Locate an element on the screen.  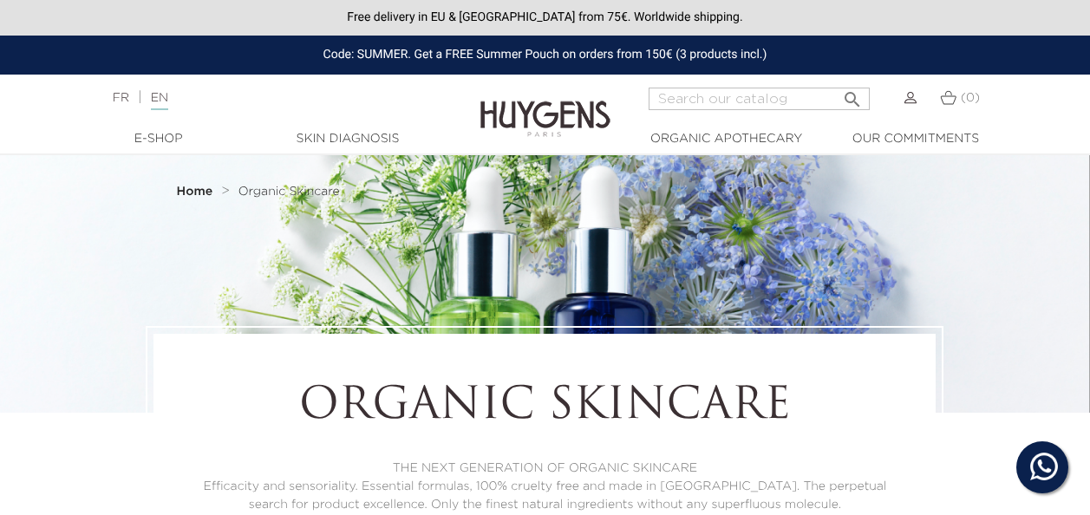
span: Organic Skincare is located at coordinates (289, 192).